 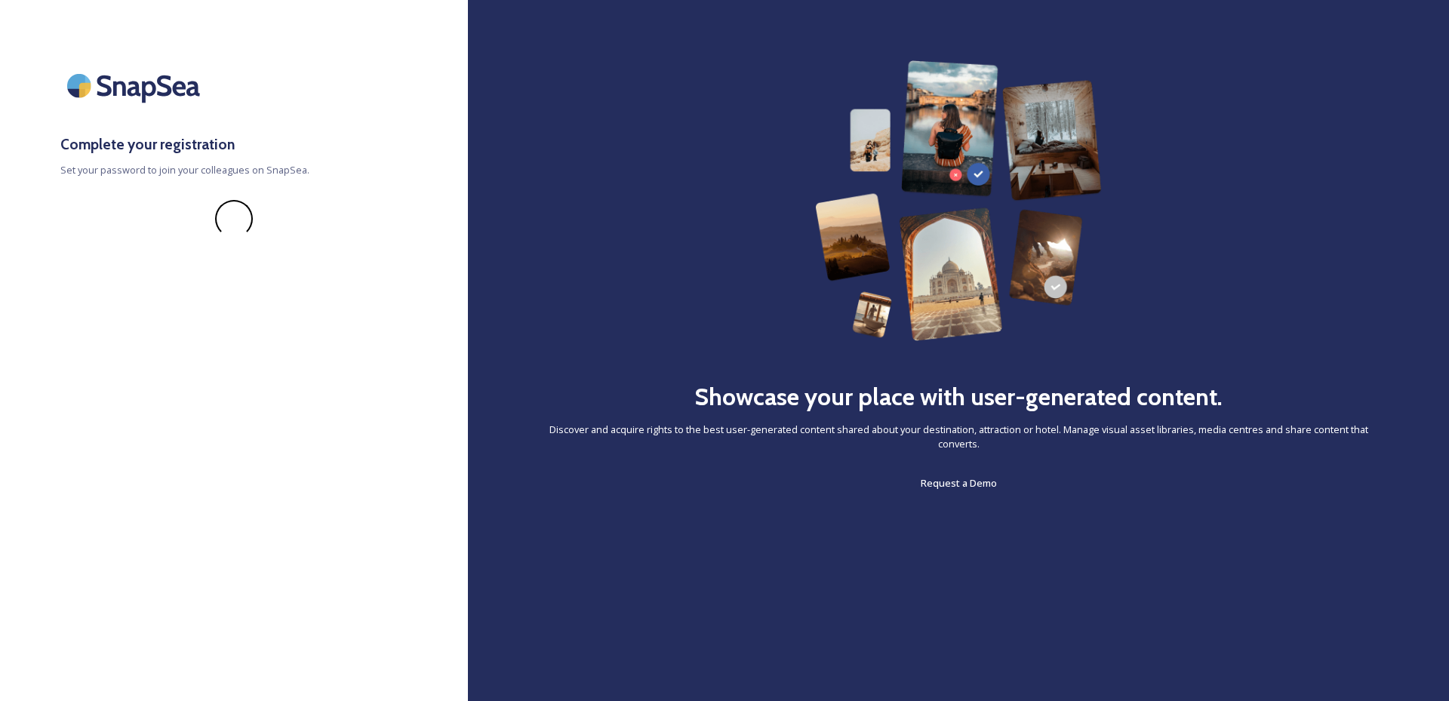 What do you see at coordinates (234, 144) in the screenshot?
I see `h3: Complete your registration` at bounding box center [234, 144].